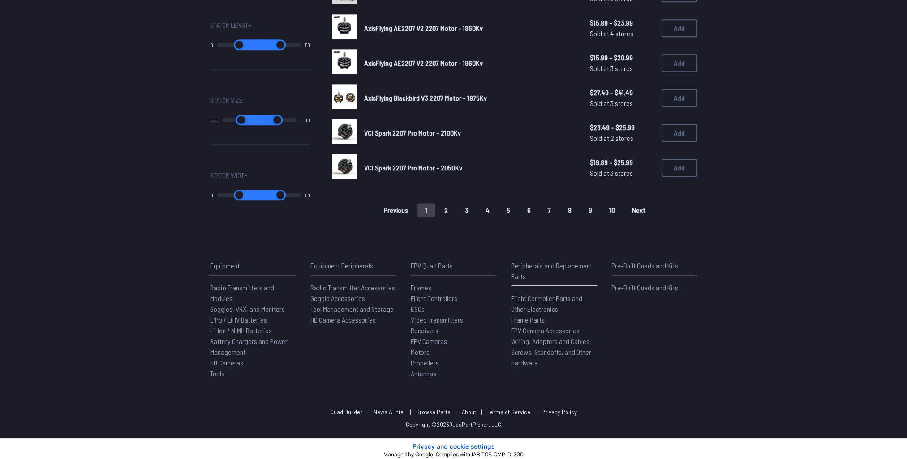  What do you see at coordinates (353, 299) in the screenshot?
I see `a: Goggle Accessories` at bounding box center [353, 299].